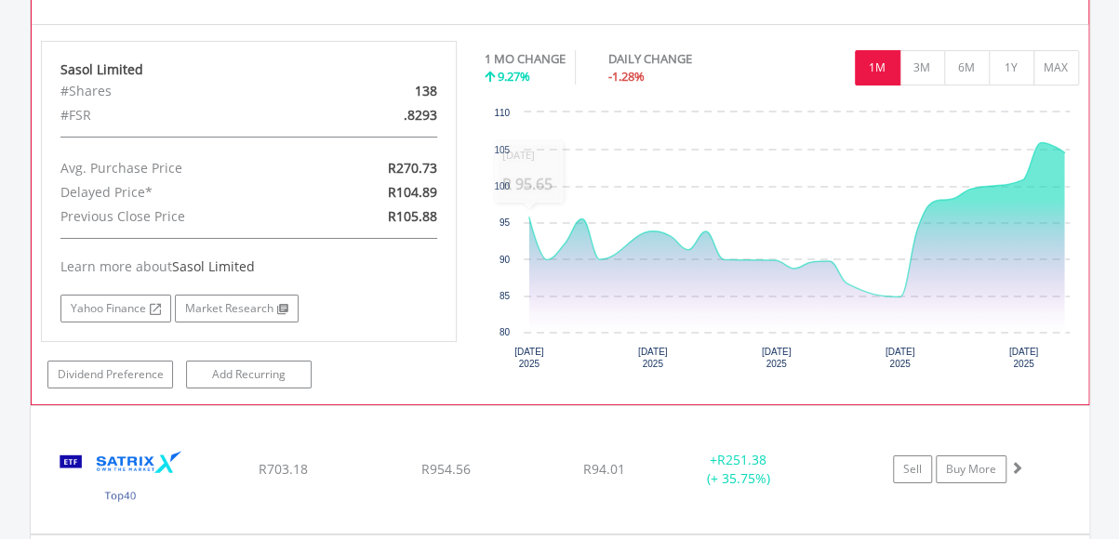  I want to click on div: + (+ 35.75%), so click(738, 470).